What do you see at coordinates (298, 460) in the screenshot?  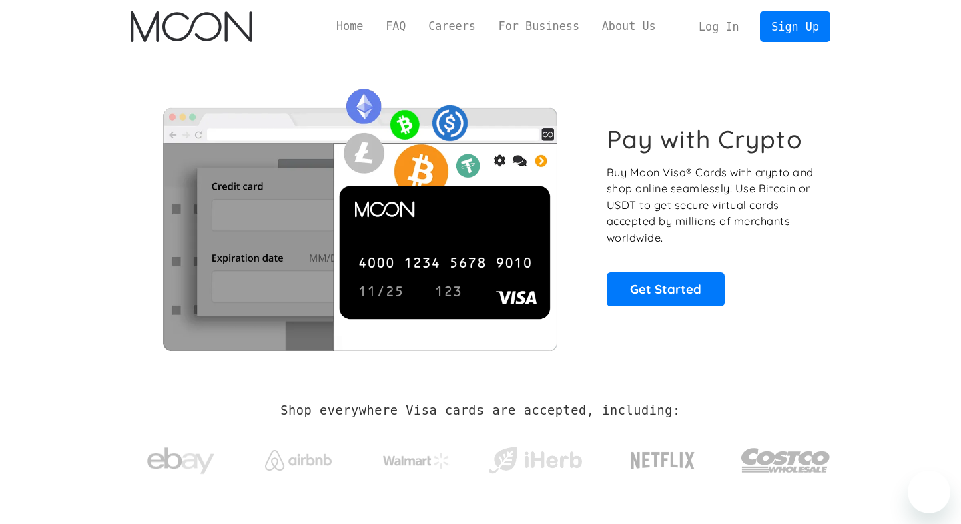 I see `img: Airbnb` at bounding box center [298, 460].